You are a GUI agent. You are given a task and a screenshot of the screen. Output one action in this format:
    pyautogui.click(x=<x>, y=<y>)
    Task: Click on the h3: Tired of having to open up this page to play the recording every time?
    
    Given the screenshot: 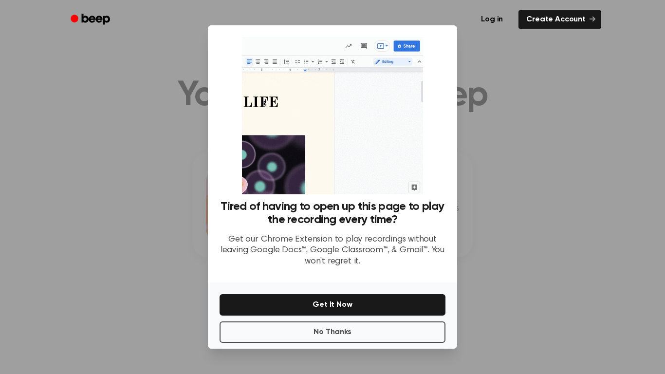 What is the action you would take?
    pyautogui.click(x=332, y=213)
    